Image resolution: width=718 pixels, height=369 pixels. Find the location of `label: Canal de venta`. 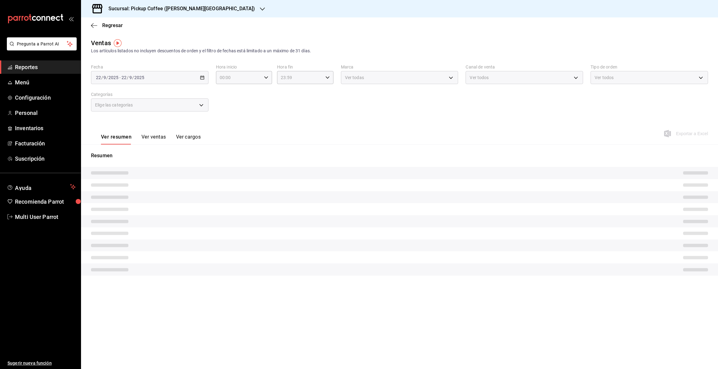

label: Canal de venta is located at coordinates (524, 67).